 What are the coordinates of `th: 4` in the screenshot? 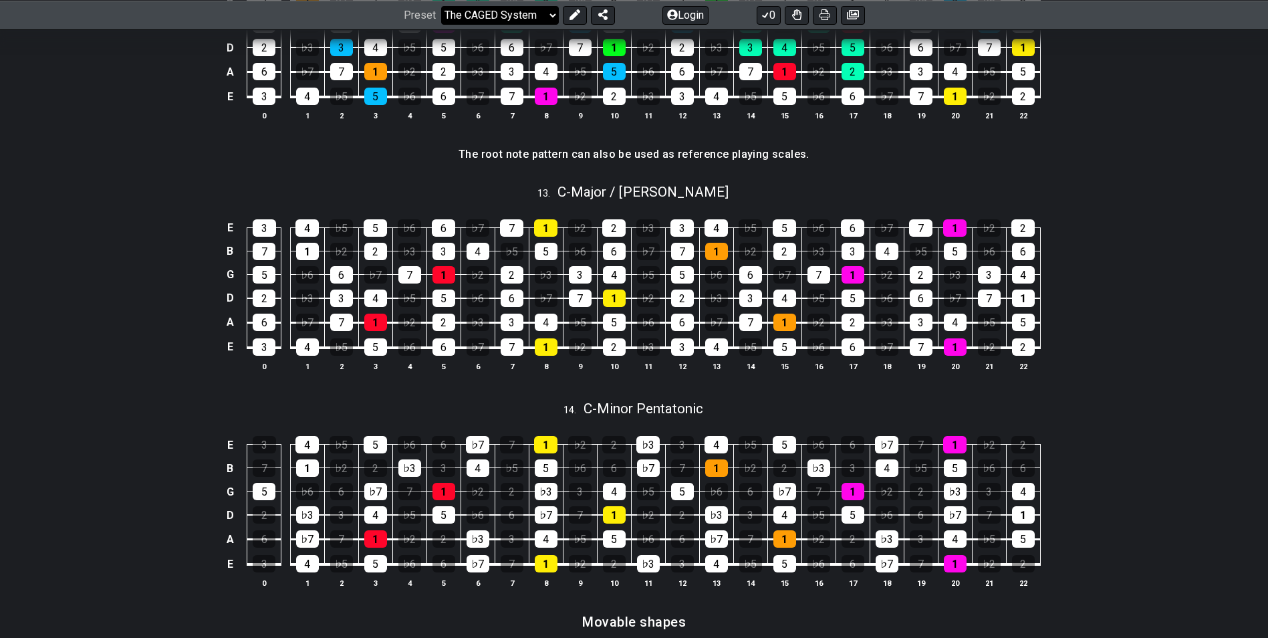 It's located at (409, 115).